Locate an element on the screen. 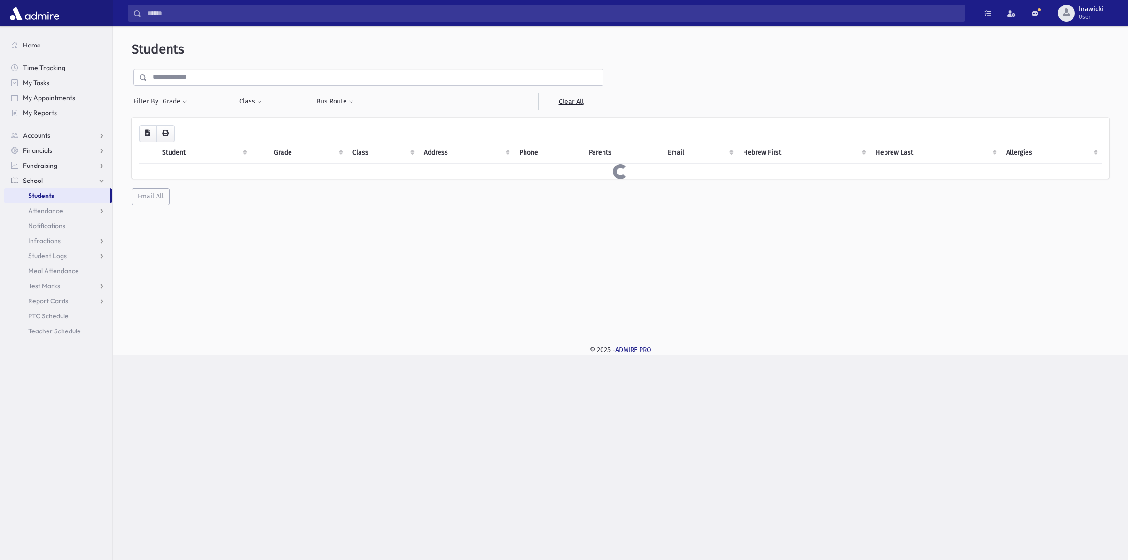 This screenshot has height=560, width=1128. span: Teacher Schedule is located at coordinates (55, 331).